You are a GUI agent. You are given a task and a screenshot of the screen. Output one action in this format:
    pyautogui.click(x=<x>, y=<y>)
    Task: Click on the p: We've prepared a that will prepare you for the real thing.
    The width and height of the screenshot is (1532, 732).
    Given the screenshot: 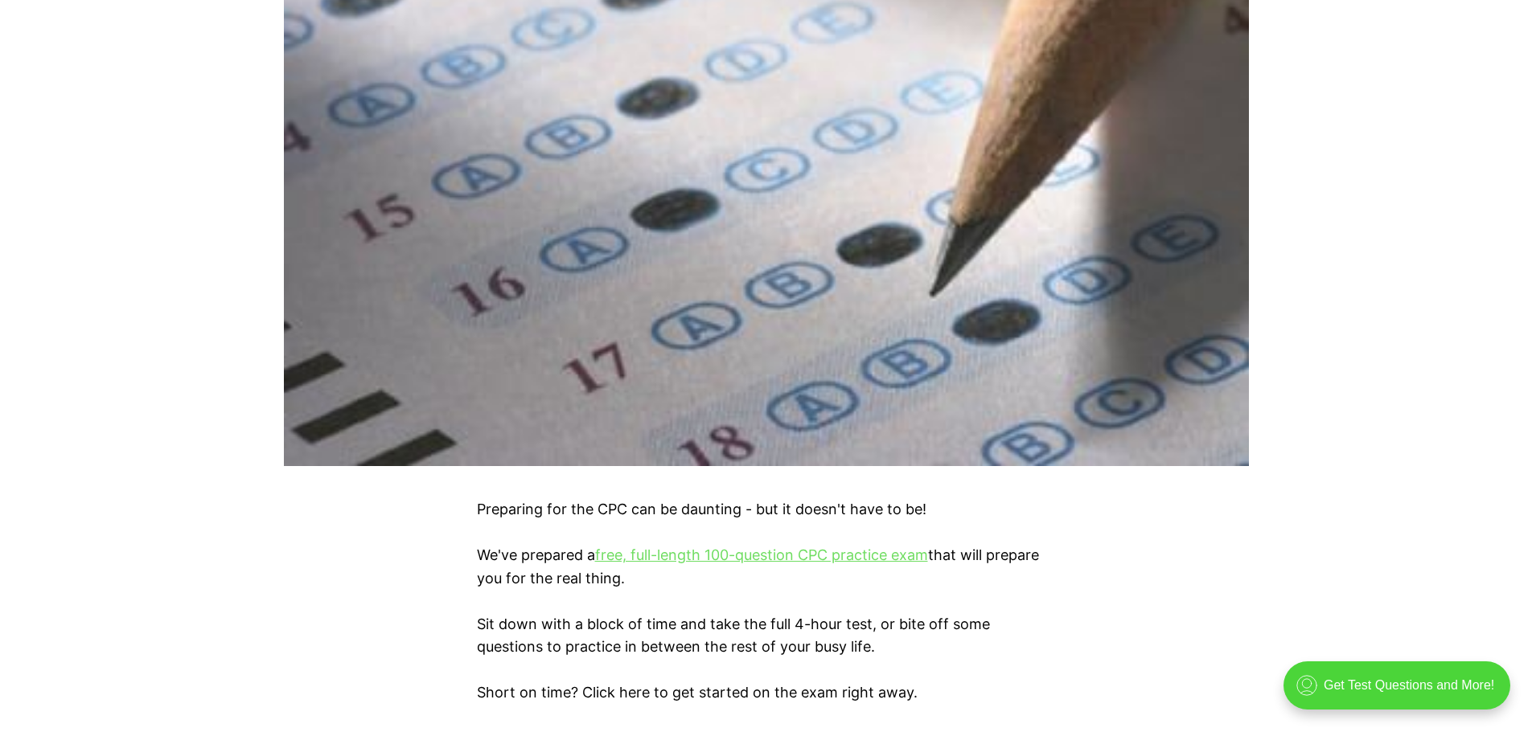 What is the action you would take?
    pyautogui.click(x=766, y=568)
    